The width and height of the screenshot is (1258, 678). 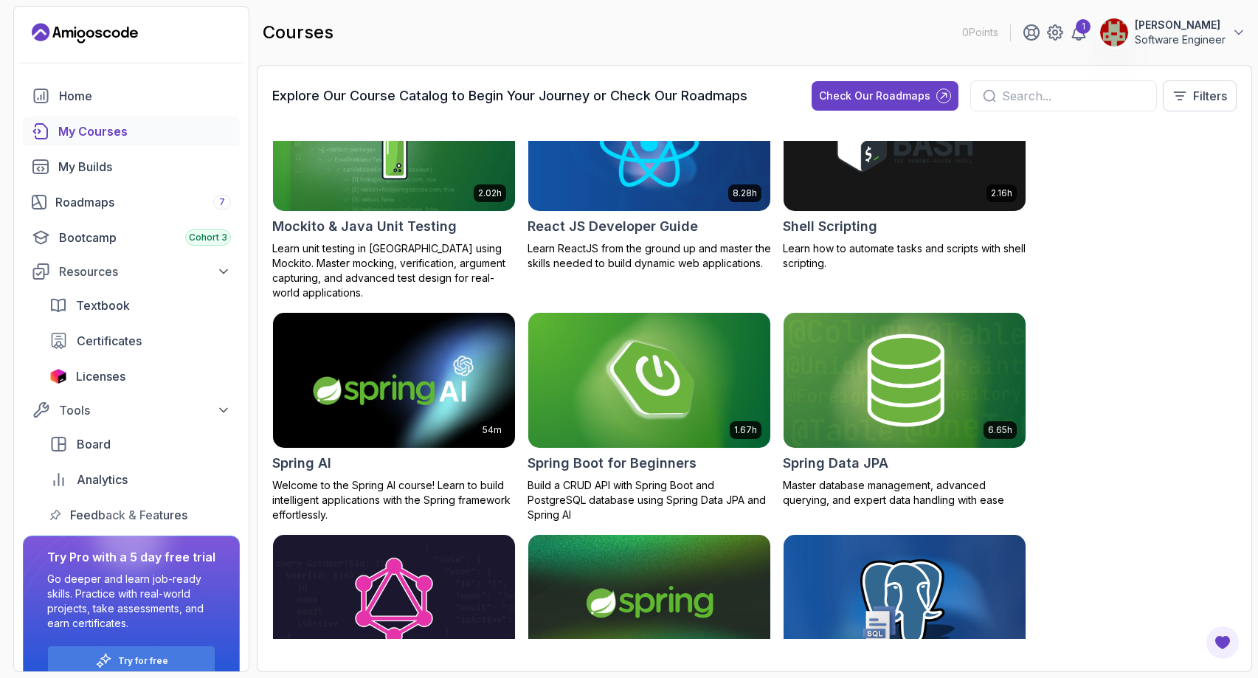 I want to click on h2: Shell Scripting, so click(x=830, y=227).